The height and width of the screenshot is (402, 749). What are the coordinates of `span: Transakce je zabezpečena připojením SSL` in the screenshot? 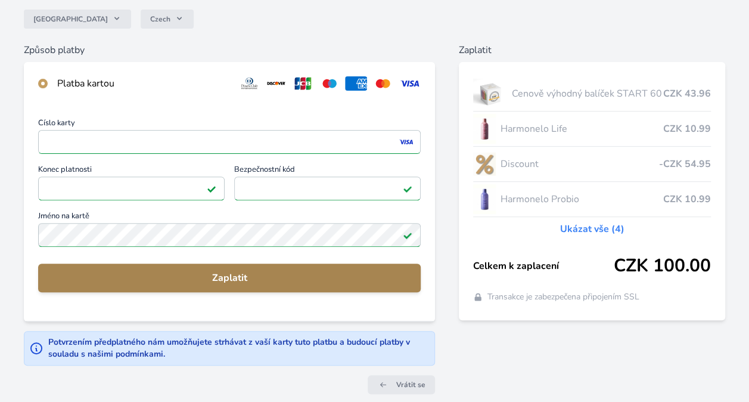 It's located at (563, 297).